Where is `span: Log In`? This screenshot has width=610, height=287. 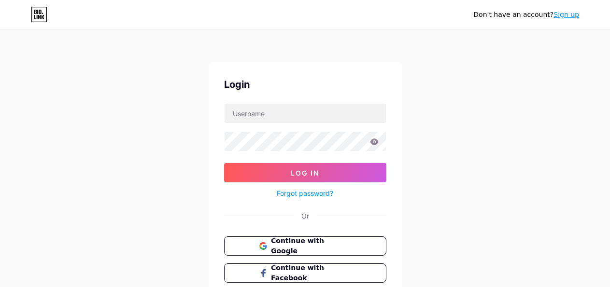
span: Log In is located at coordinates (305, 173).